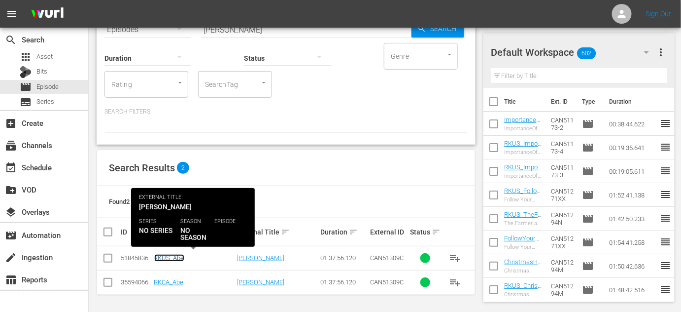  Describe the element at coordinates (425, 232) in the screenshot. I see `div: Status` at that location.